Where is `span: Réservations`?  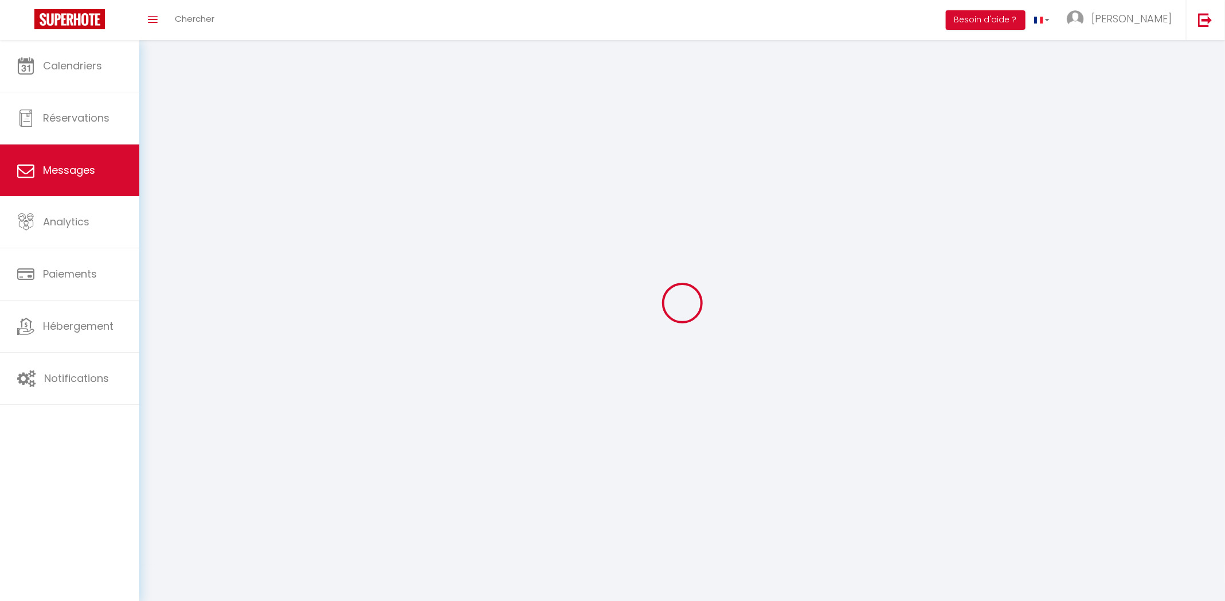
span: Réservations is located at coordinates (76, 117).